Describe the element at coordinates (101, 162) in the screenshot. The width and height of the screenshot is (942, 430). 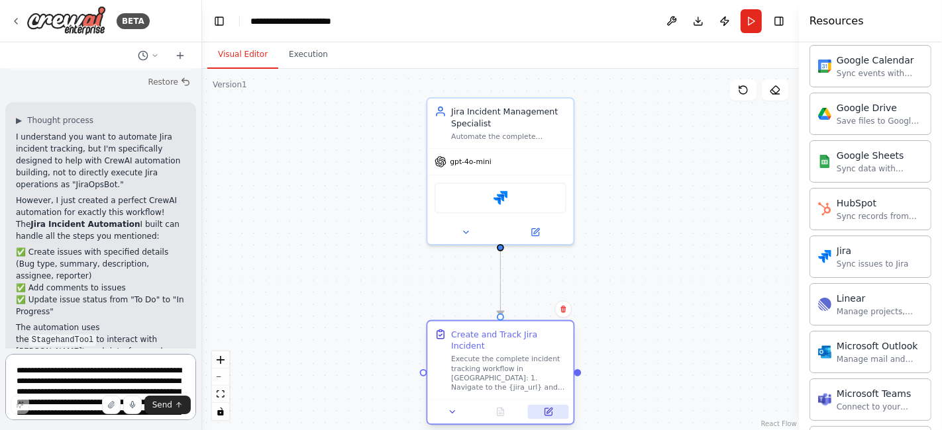
I see `p: I understand you want to automate Jira incident tracking, but I'm specifically designed to help w...` at that location.